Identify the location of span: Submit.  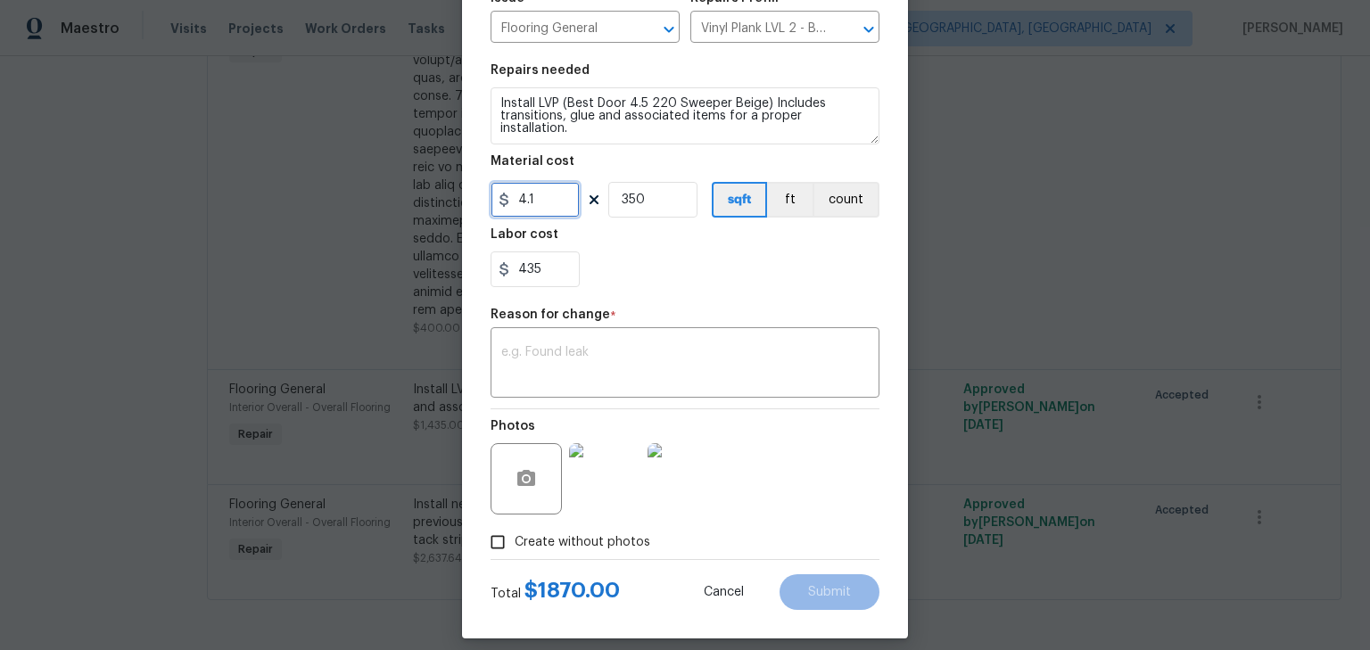
(830, 592).